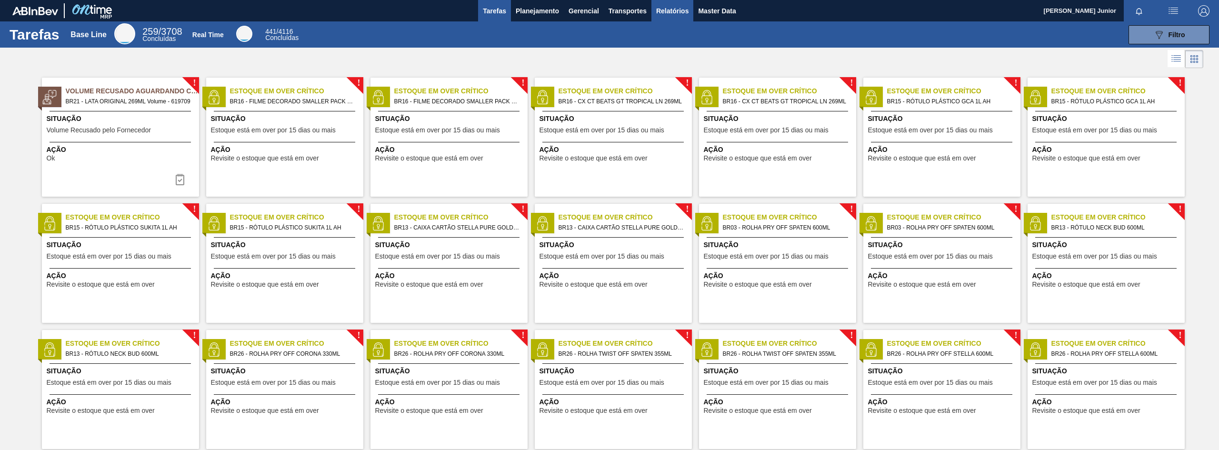 Image resolution: width=1219 pixels, height=450 pixels. Describe the element at coordinates (51, 158) in the screenshot. I see `span: Ok` at that location.